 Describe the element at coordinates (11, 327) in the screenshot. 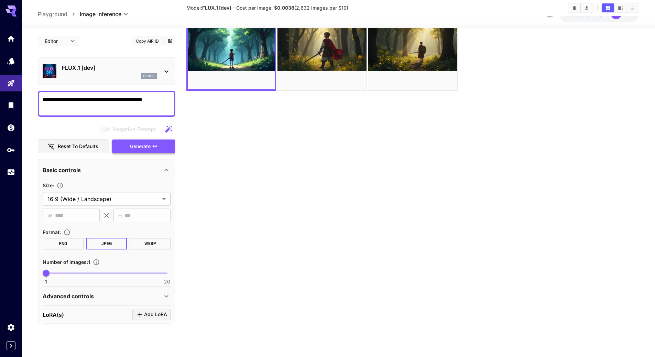

I see `div: Settings` at that location.